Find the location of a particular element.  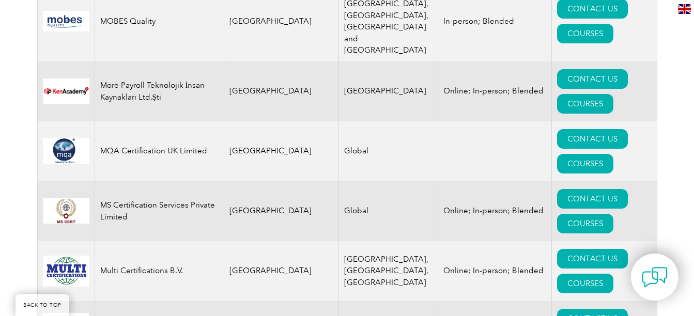

img: contact-chat.png is located at coordinates (654, 277).